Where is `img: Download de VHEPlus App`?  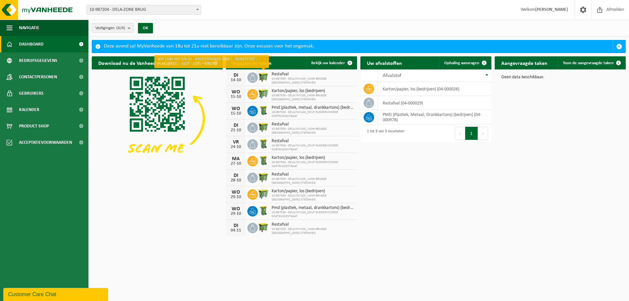 img: Download de VHEPlus App is located at coordinates (157, 119).